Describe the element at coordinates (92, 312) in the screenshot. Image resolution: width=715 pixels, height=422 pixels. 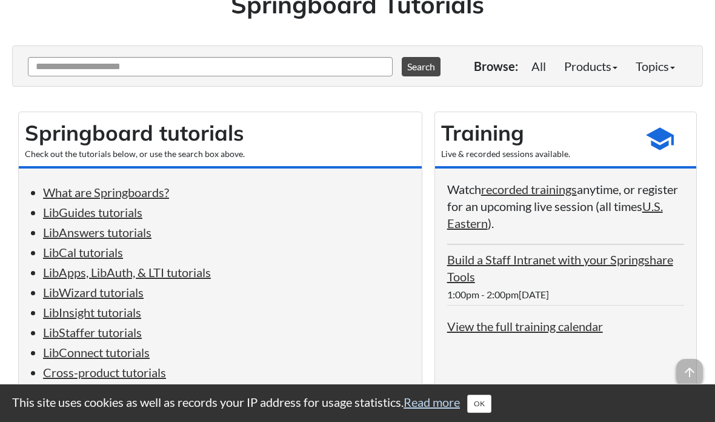
I see `a: LibInsight tutorials` at that location.